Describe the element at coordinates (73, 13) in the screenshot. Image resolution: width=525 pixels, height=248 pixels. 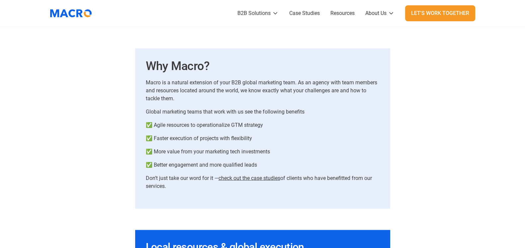
I see `a: home` at that location.